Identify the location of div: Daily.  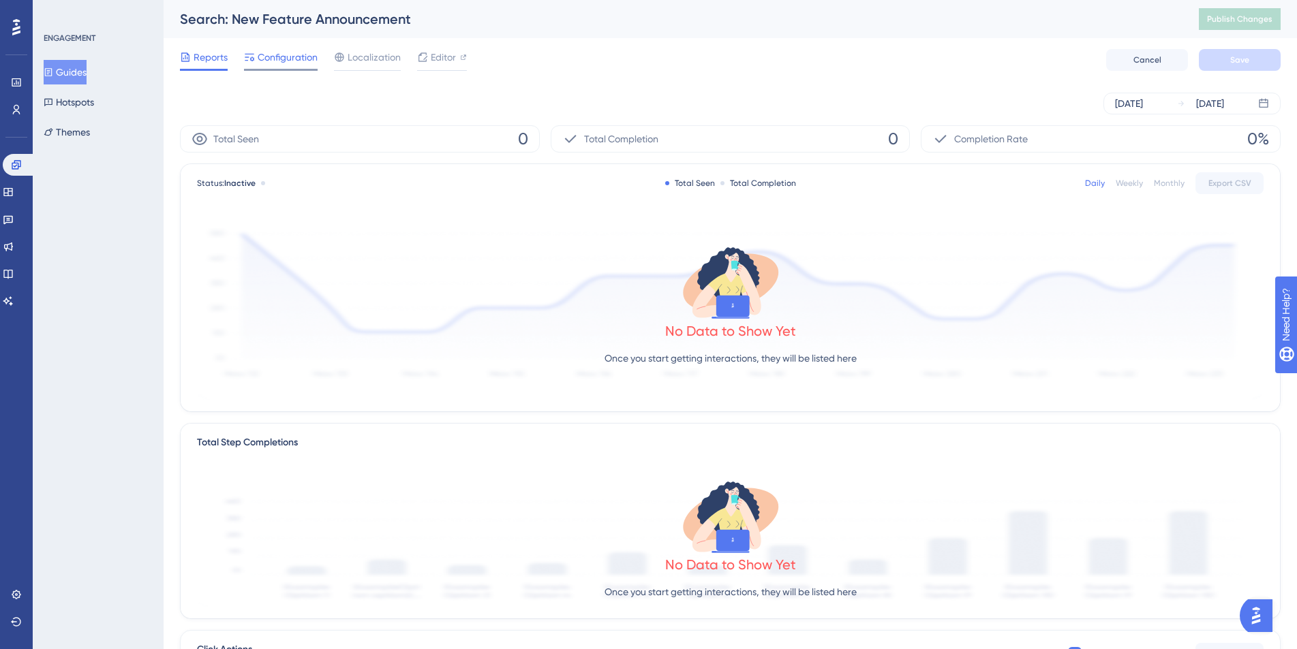
(1094, 183).